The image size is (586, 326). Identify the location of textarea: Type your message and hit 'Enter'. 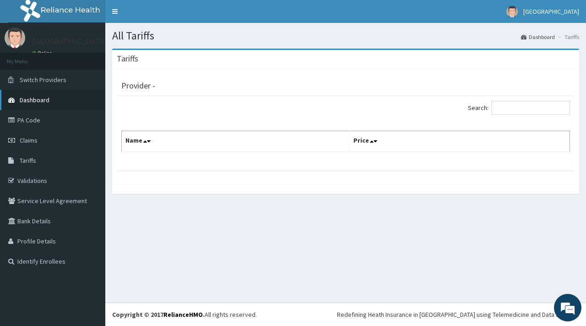
(89, 239).